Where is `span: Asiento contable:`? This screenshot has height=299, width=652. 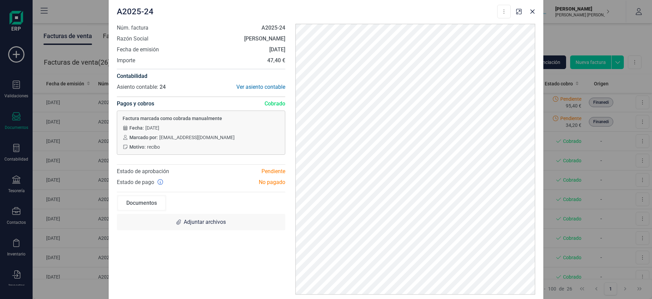 span: Asiento contable: is located at coordinates (138, 87).